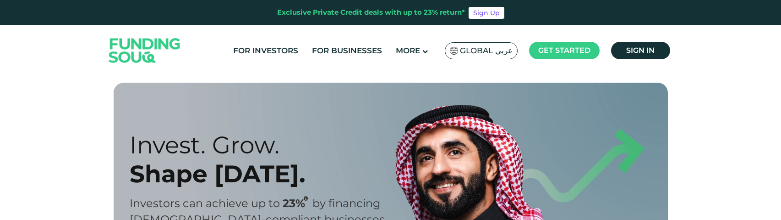 The image size is (781, 220). I want to click on span: Global عربي, so click(486, 50).